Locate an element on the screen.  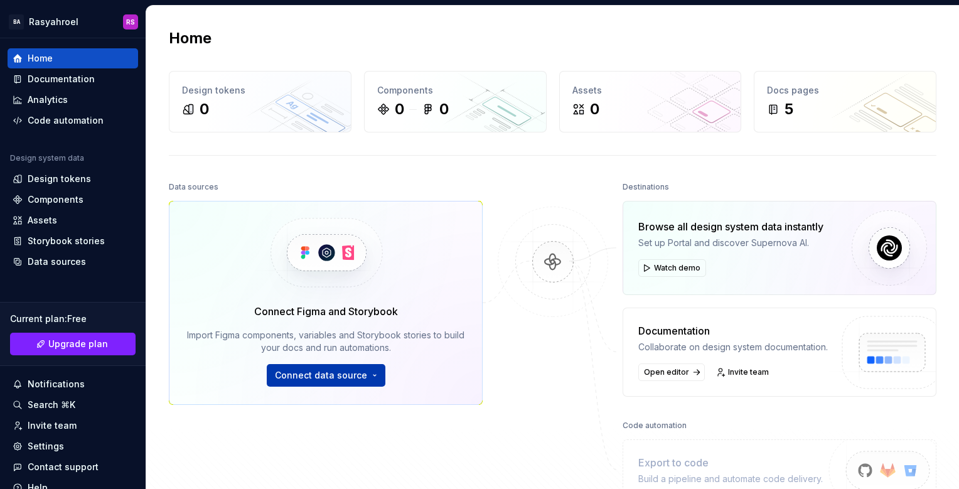
div: Invite team is located at coordinates (52, 425).